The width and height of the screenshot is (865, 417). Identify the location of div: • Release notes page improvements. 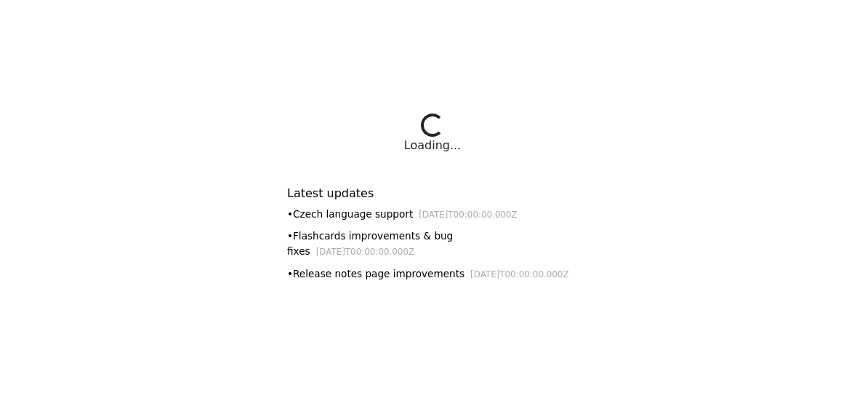
(433, 273).